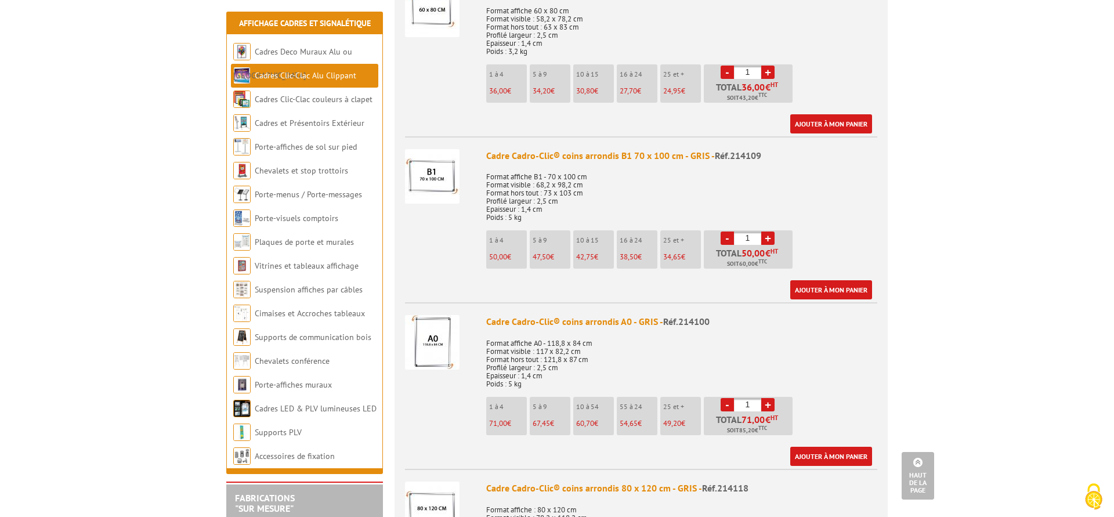 The image size is (1114, 517). I want to click on div: Cadre Cadro-Clic® coins arrondis 80 x 120 cm - GRIS -, so click(682, 488).